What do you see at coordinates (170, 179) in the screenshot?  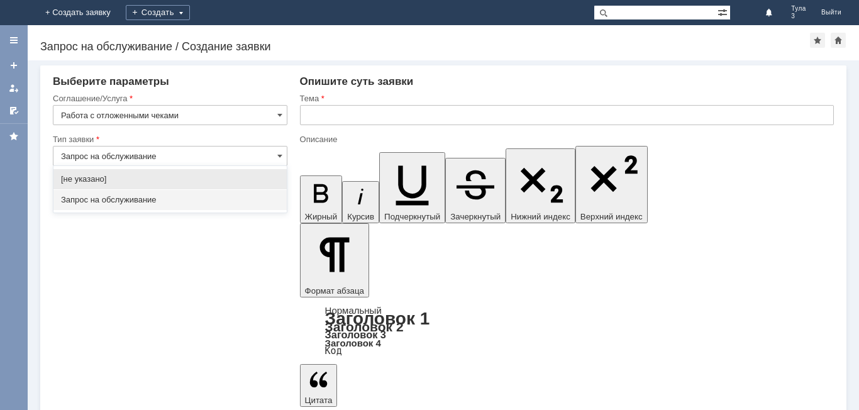 I see `span: [не указано]` at bounding box center [170, 179].